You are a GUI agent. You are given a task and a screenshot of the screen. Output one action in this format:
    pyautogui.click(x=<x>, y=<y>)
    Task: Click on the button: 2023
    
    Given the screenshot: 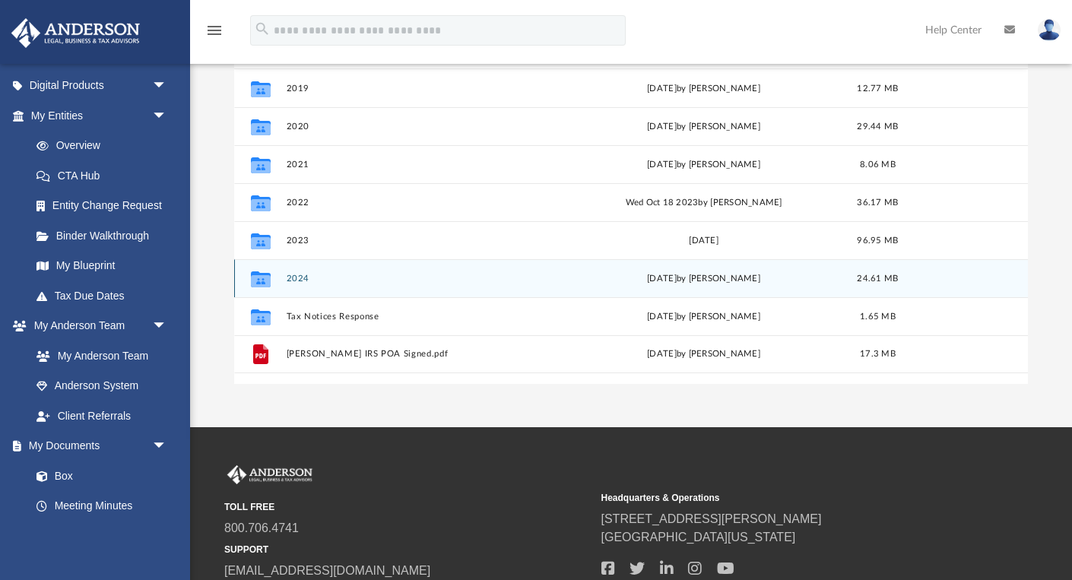 What is the action you would take?
    pyautogui.click(x=424, y=240)
    